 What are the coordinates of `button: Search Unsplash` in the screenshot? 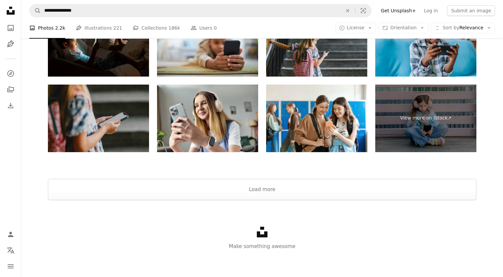 It's located at (35, 11).